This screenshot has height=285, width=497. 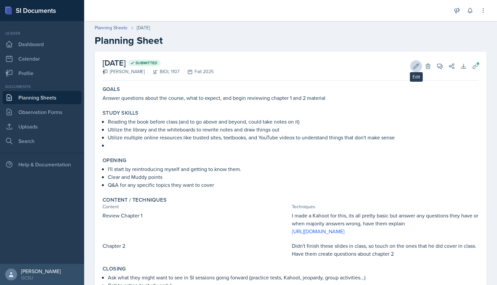 What do you see at coordinates (42, 141) in the screenshot?
I see `a: Search` at bounding box center [42, 141].